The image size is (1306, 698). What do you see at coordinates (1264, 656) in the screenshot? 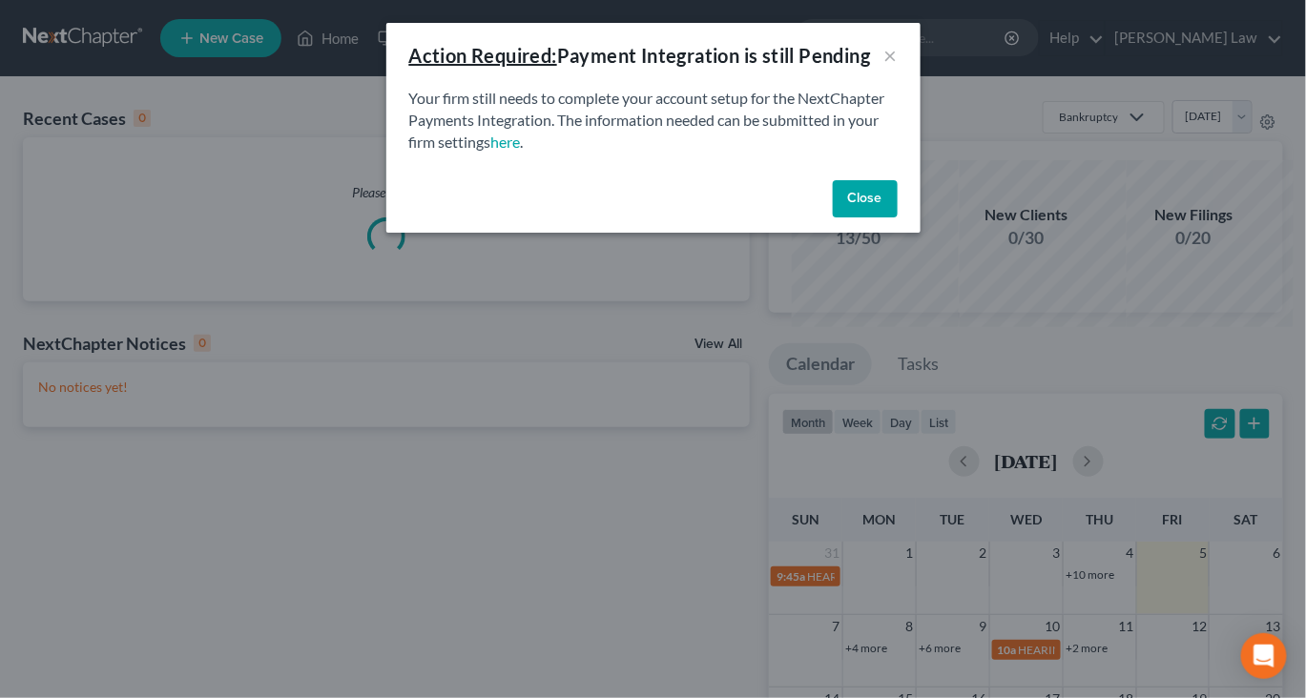
I see `div: Open Intercom Messenger` at bounding box center [1264, 656].